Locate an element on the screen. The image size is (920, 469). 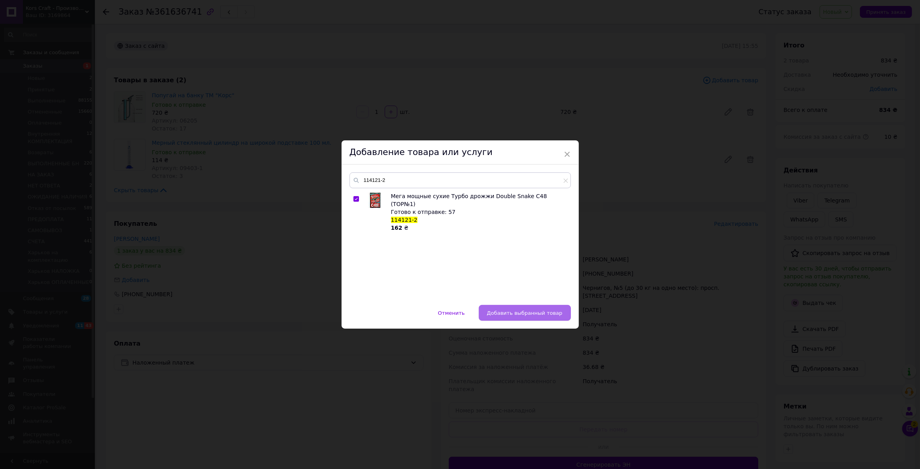
img: Мега мощные сухие Турбо дрожжи Double Snake C48 (TOP№1) is located at coordinates (375, 200).